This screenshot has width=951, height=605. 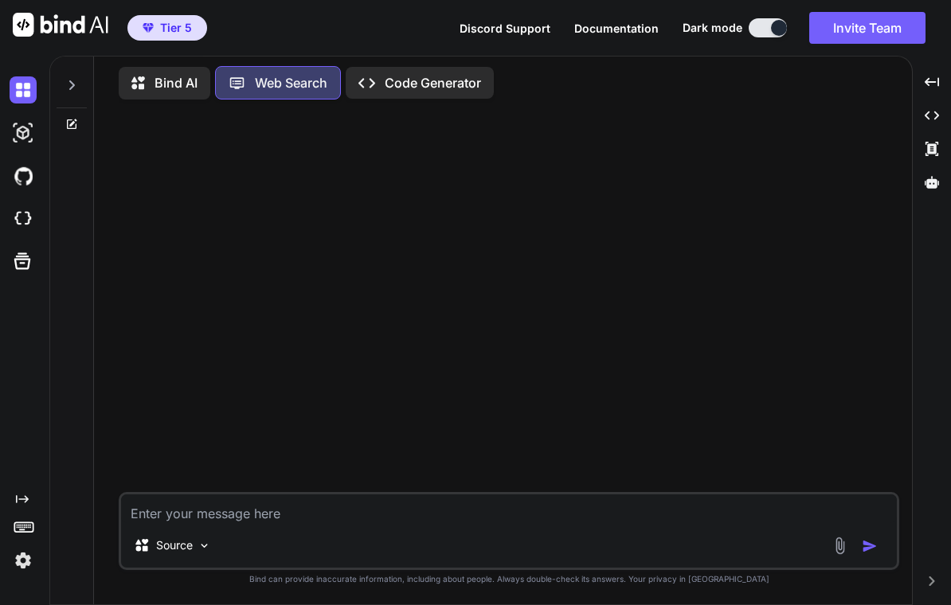 I want to click on p: Bind AI, so click(x=176, y=83).